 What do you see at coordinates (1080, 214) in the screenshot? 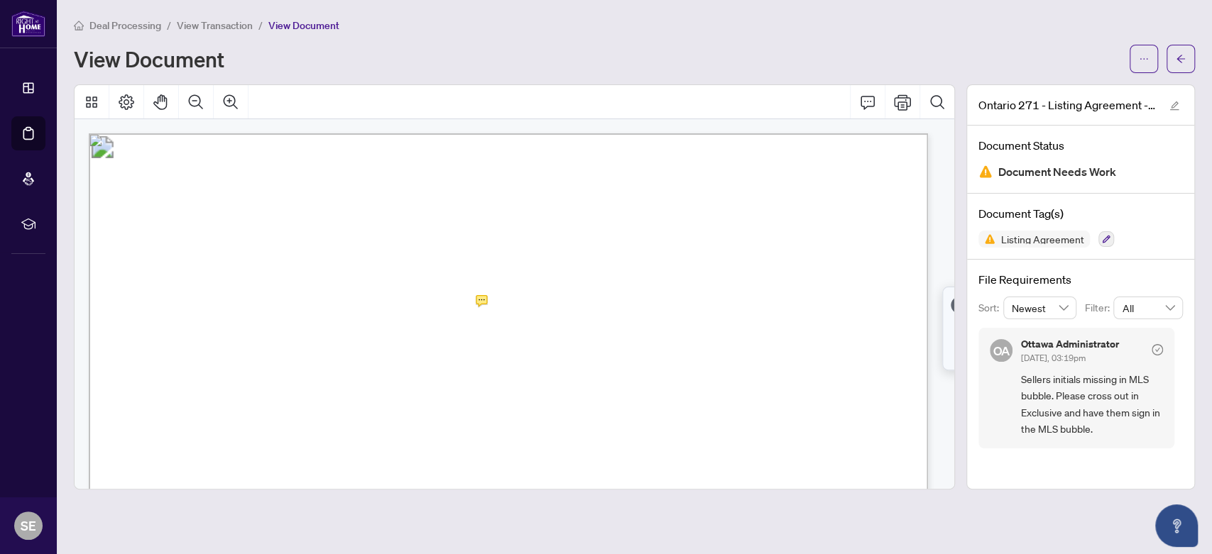
I see `h4: Document Tag(s)` at bounding box center [1080, 214].